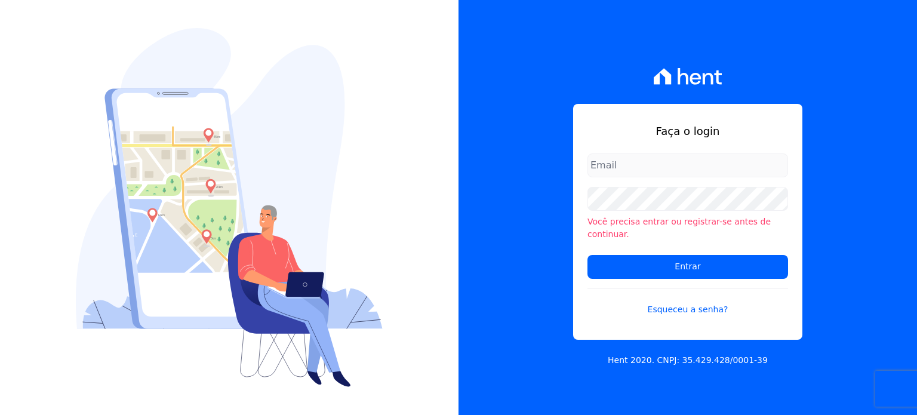  What do you see at coordinates (688, 228) in the screenshot?
I see `li: Você precisa entrar ou registrar-se antes de continuar.` at bounding box center [688, 228].